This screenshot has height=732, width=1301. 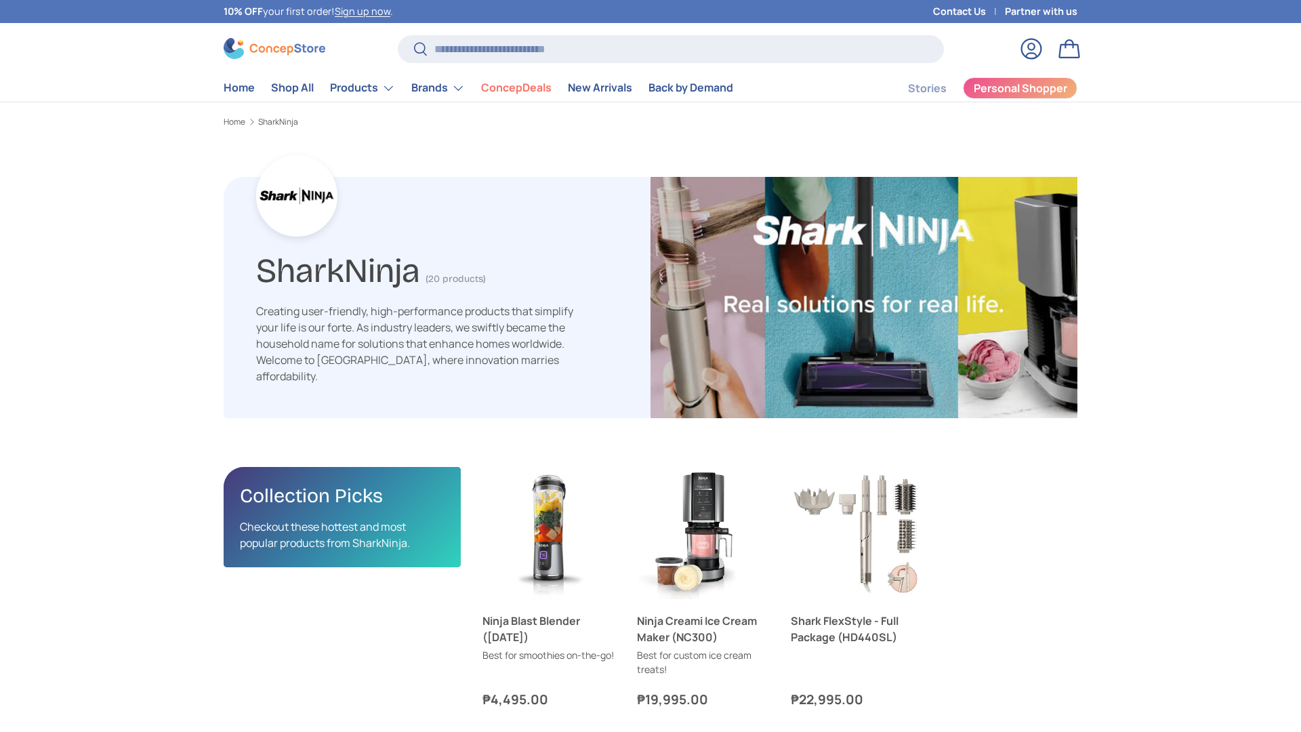 I want to click on div: Creating user-friendly, high-performance products that simplify your life is our forte. As indust..., so click(x=415, y=344).